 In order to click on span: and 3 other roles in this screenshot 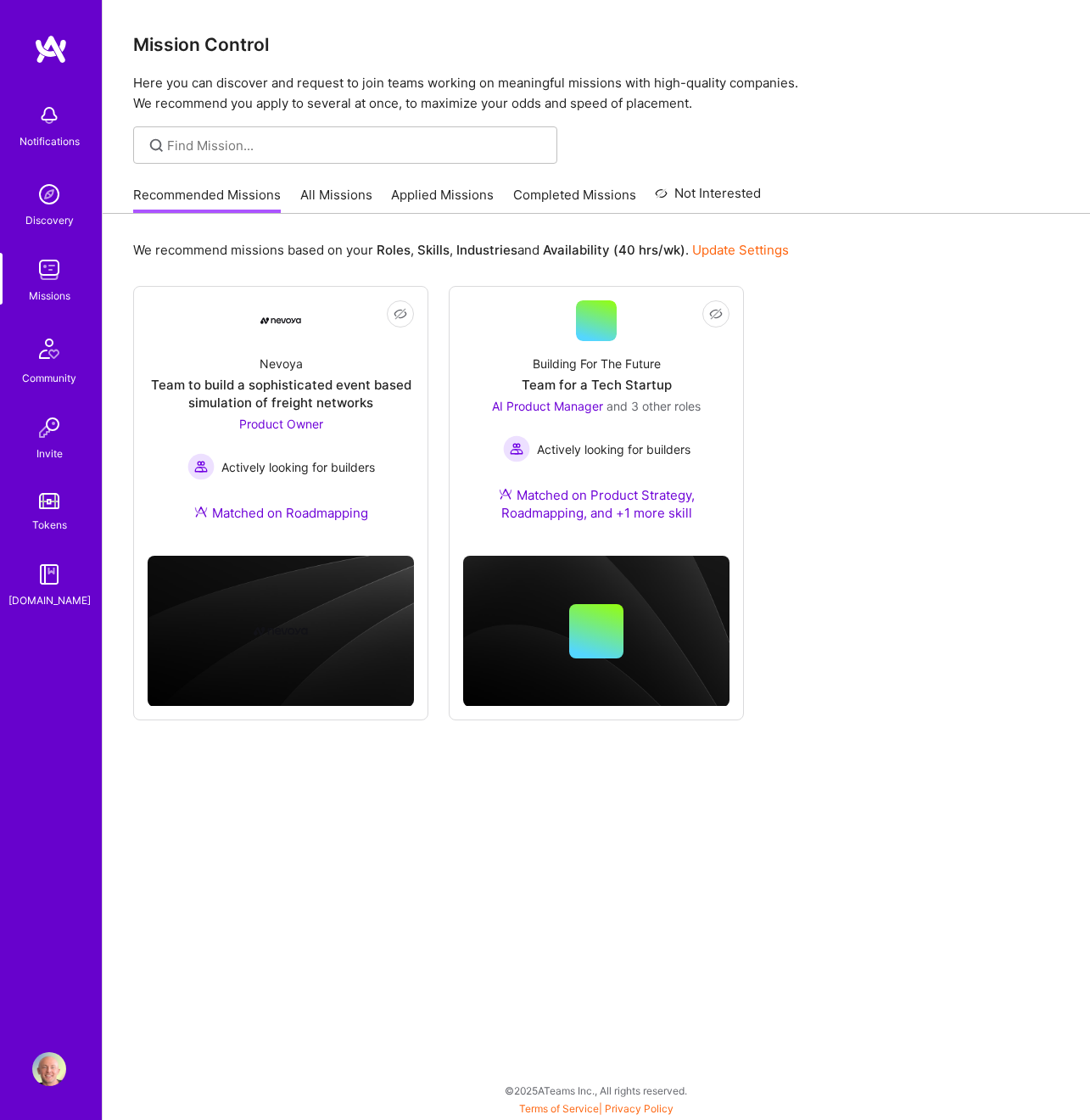, I will do `click(653, 406)`.